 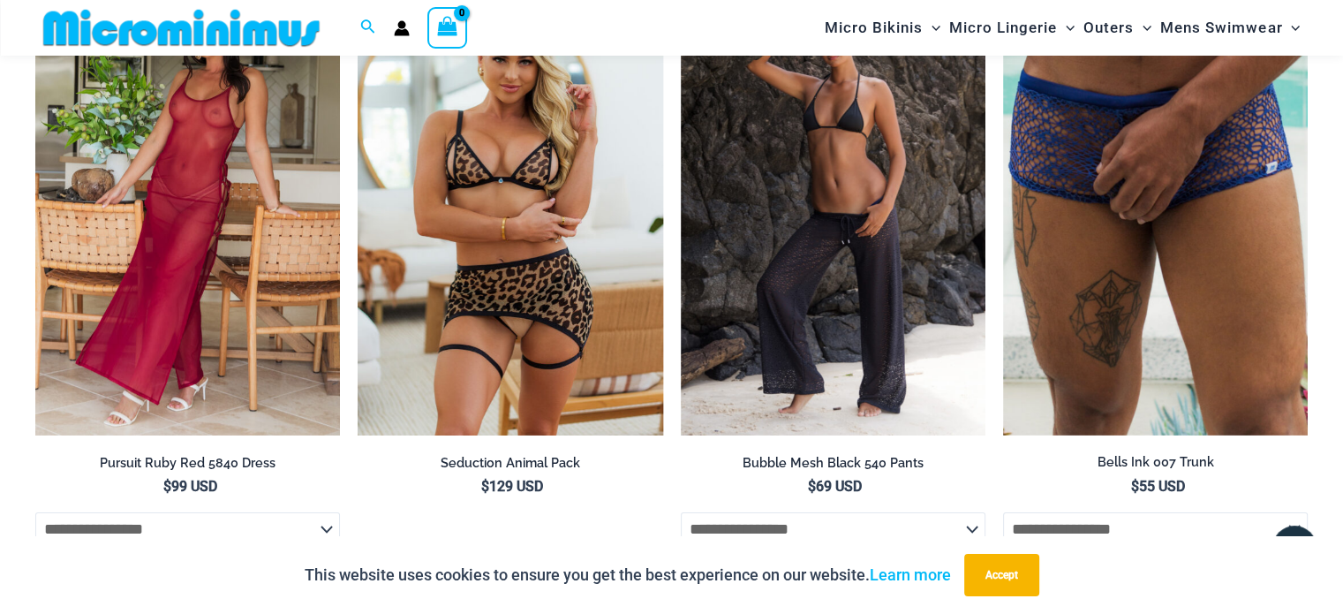 I want to click on bdi: 55 USD, so click(x=1157, y=486).